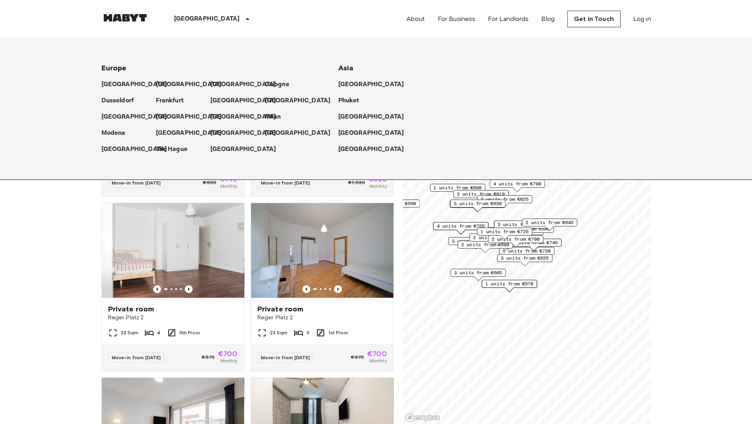 The width and height of the screenshot is (752, 424). Describe the element at coordinates (117, 133) in the screenshot. I see `a: Modena` at that location.